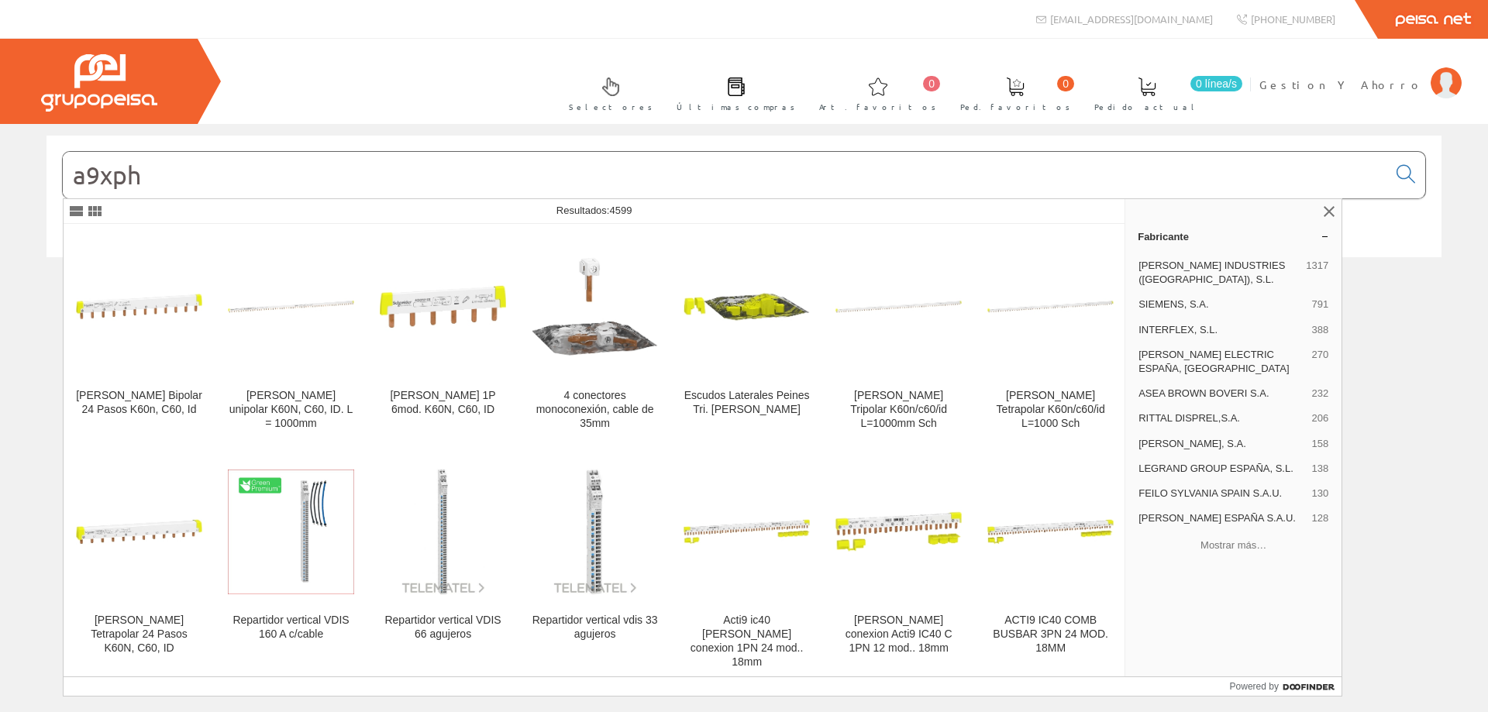 This screenshot has width=1488, height=712. Describe the element at coordinates (1050, 532) in the screenshot. I see `img: ACTI9 IC40 COMB BUSBAR 3PN 24 MOD. 18MM` at that location.